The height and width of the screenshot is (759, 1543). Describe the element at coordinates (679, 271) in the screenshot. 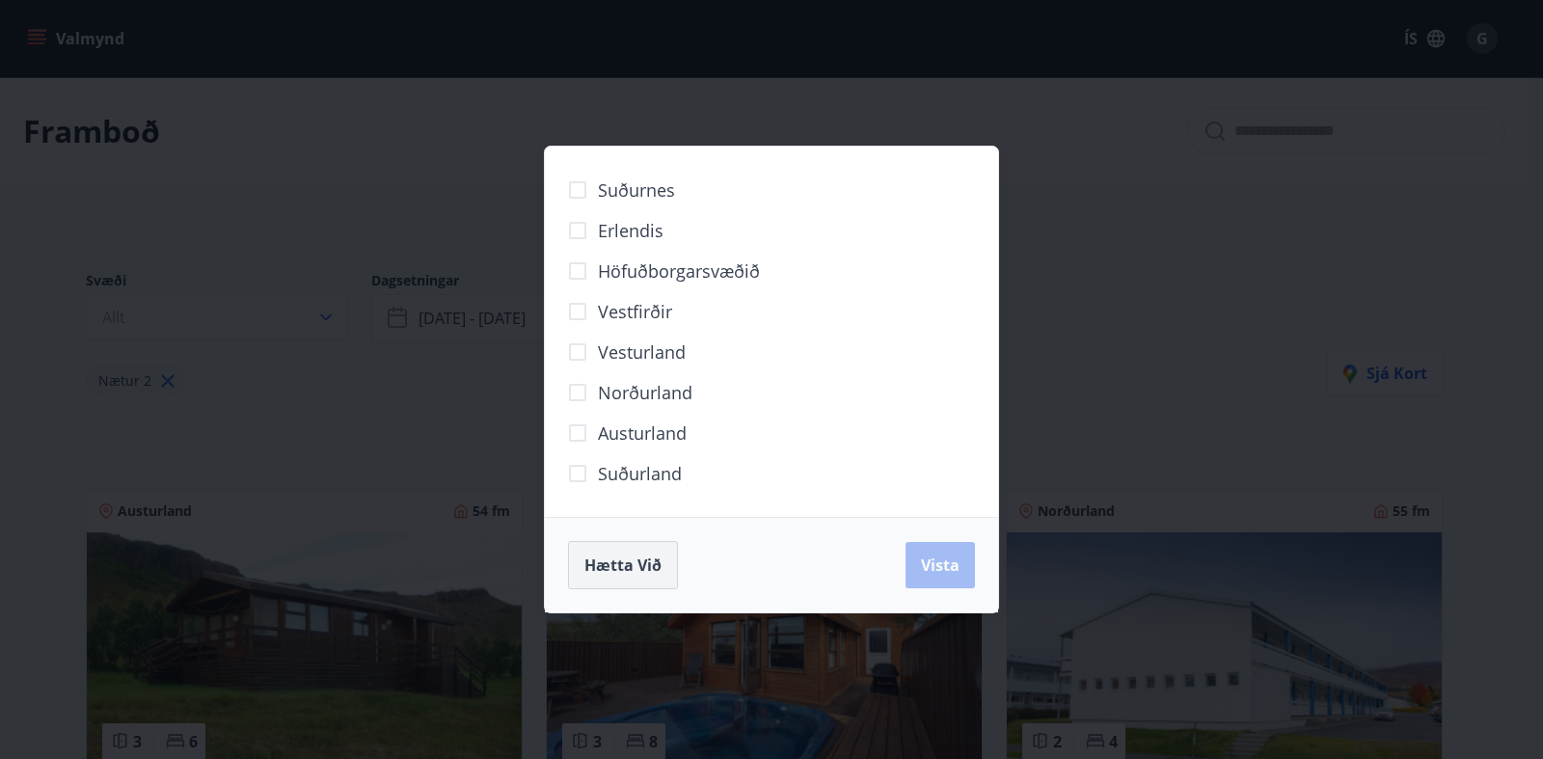

I see `span: Höfuðborgarsvæðið` at that location.